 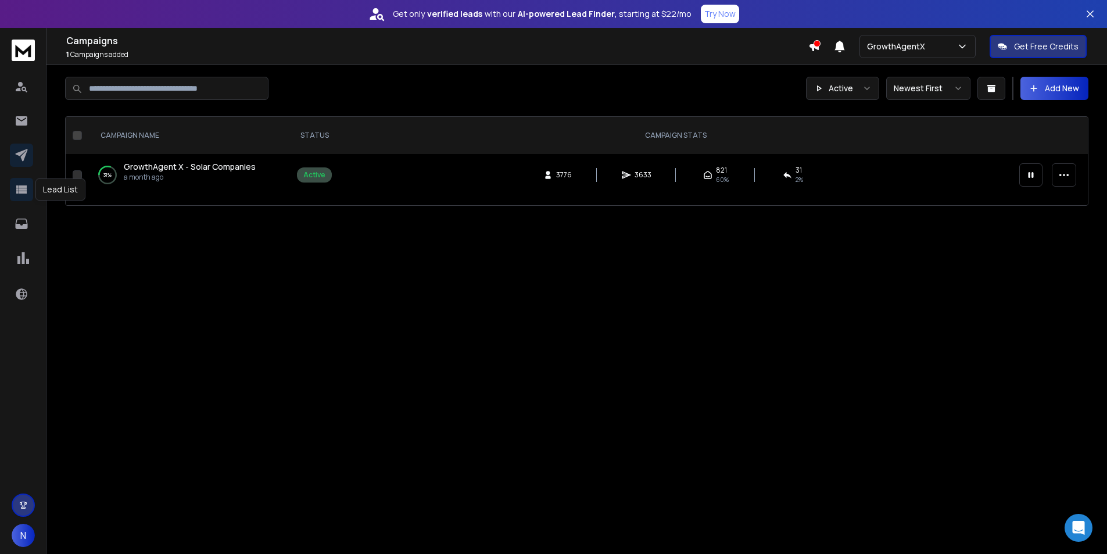 I want to click on strong: verified leads, so click(x=454, y=14).